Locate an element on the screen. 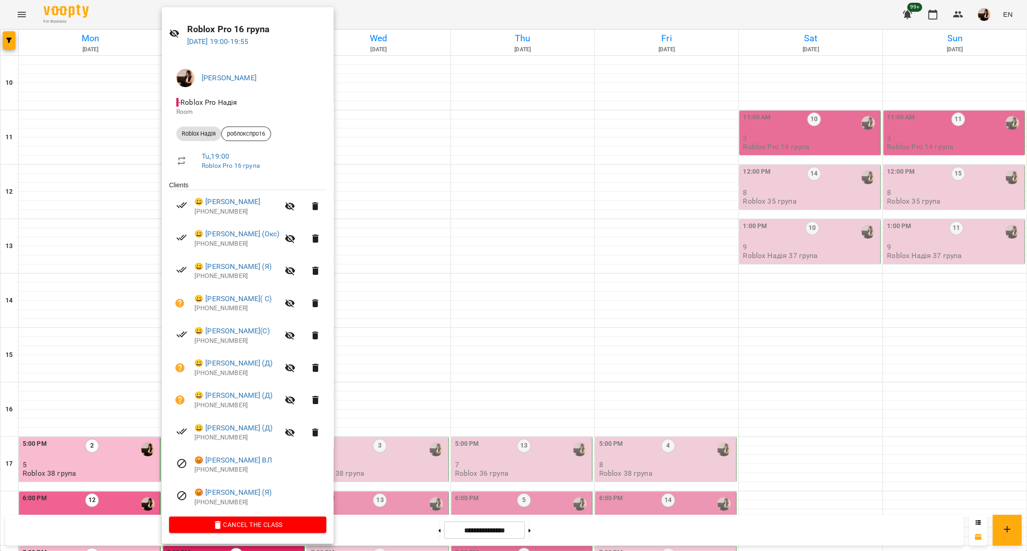 This screenshot has width=1027, height=551. ul: Clients is located at coordinates (247, 348).